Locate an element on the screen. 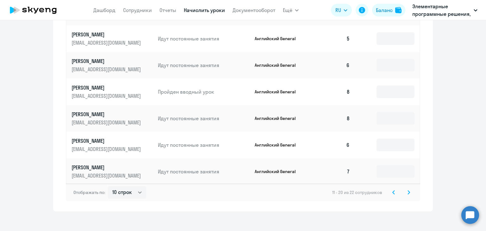  button: Ещё is located at coordinates (291, 10).